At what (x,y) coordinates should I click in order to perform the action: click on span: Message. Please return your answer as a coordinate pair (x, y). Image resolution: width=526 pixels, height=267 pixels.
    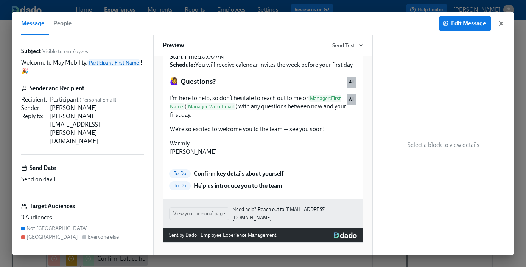
    Looking at the image, I should click on (33, 23).